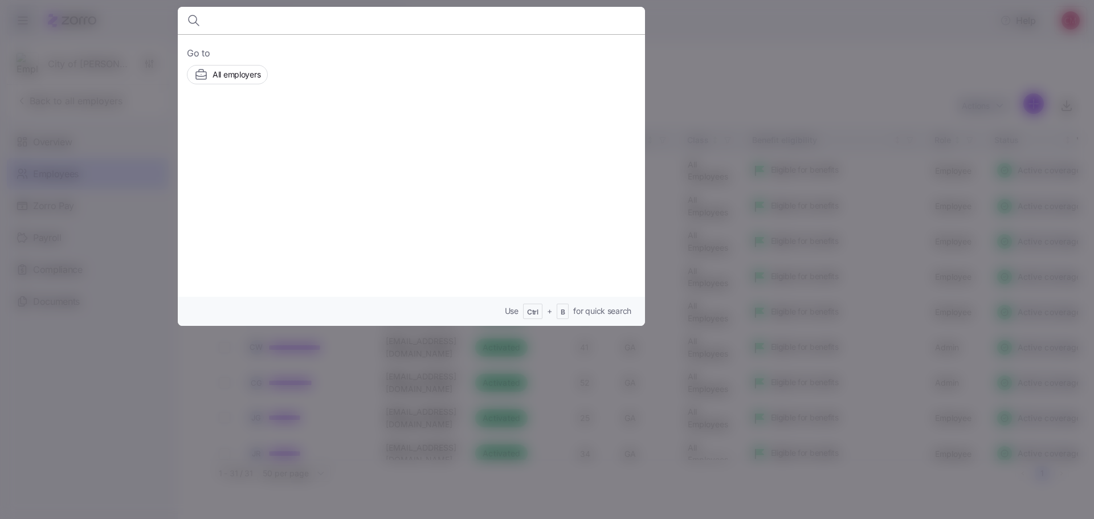  Describe the element at coordinates (411, 53) in the screenshot. I see `span: Go to` at that location.